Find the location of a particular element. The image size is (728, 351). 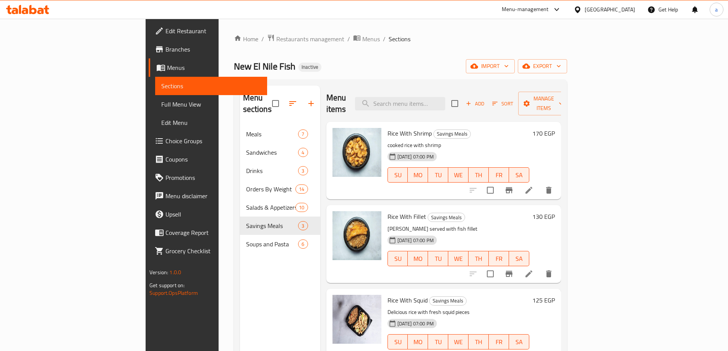

span: Inactive is located at coordinates (310, 67).